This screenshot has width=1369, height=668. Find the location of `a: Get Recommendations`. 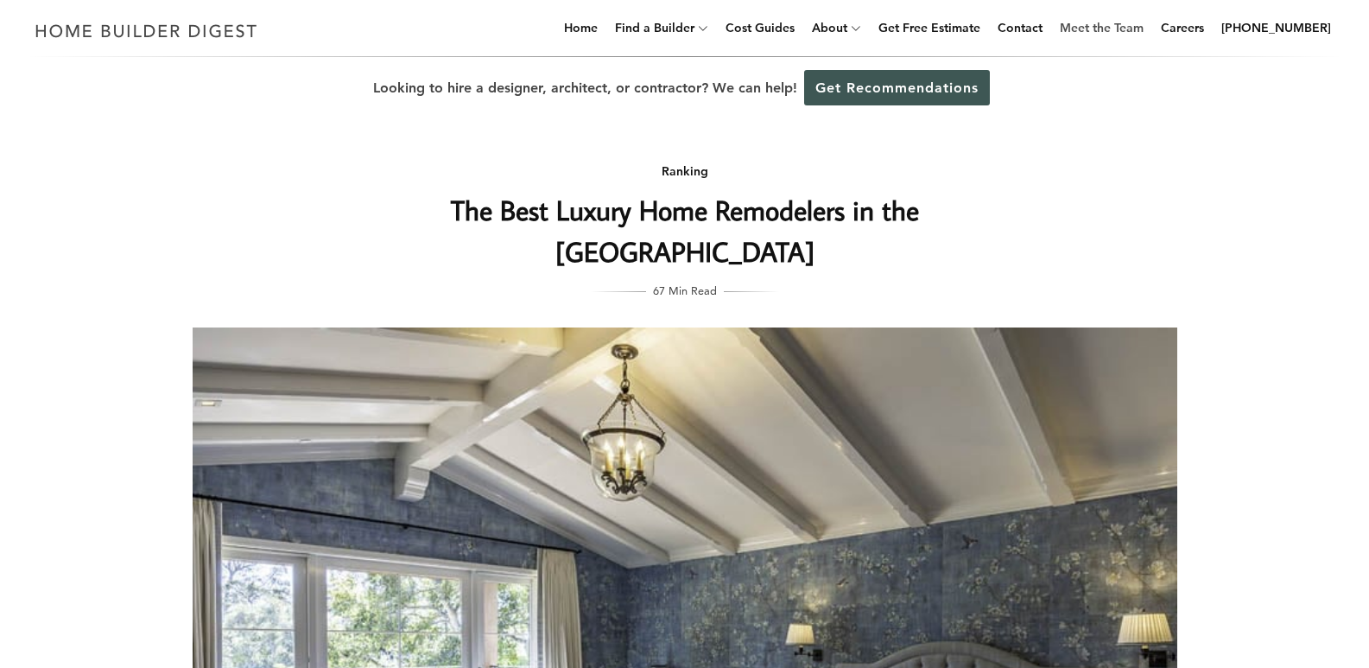

a: Get Recommendations is located at coordinates (896, 87).